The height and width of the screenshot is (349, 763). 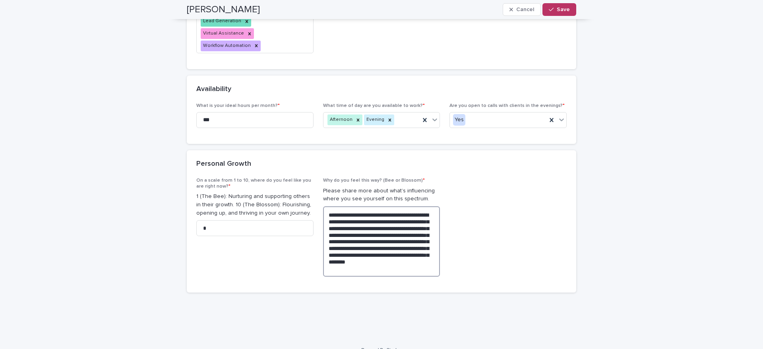 What do you see at coordinates (522, 10) in the screenshot?
I see `button: Cancel` at bounding box center [522, 10].